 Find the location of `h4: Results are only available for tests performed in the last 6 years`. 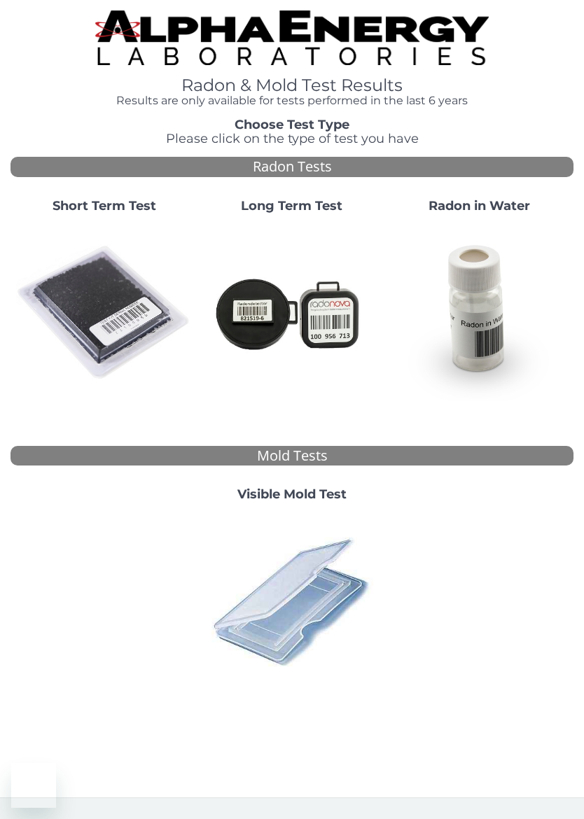

h4: Results are only available for tests performed in the last 6 years is located at coordinates (292, 101).